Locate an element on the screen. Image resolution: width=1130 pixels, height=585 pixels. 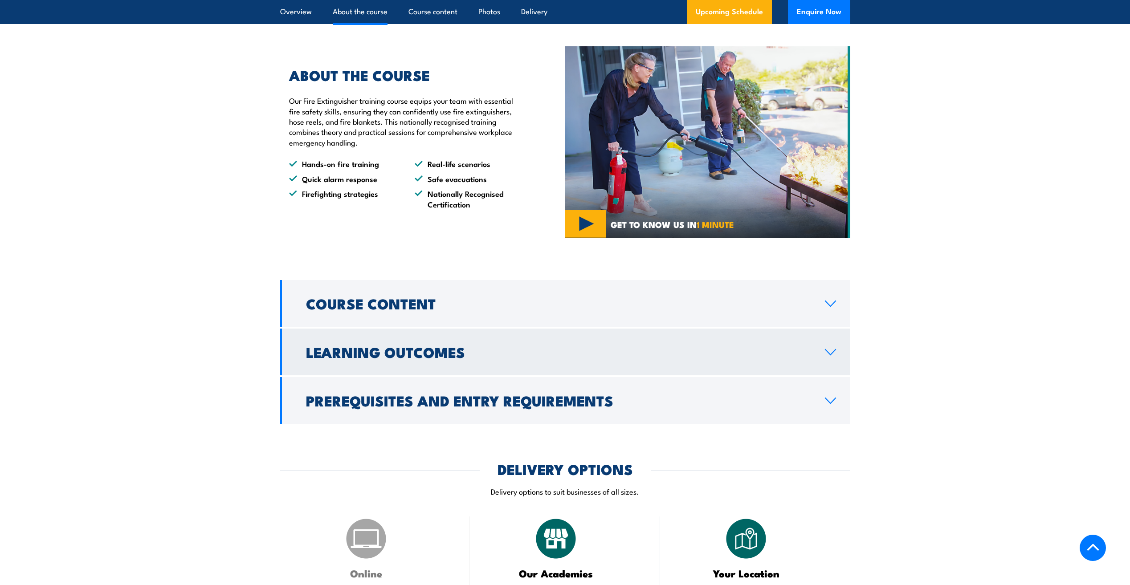
li: Real-life scenarios is located at coordinates (470, 164).